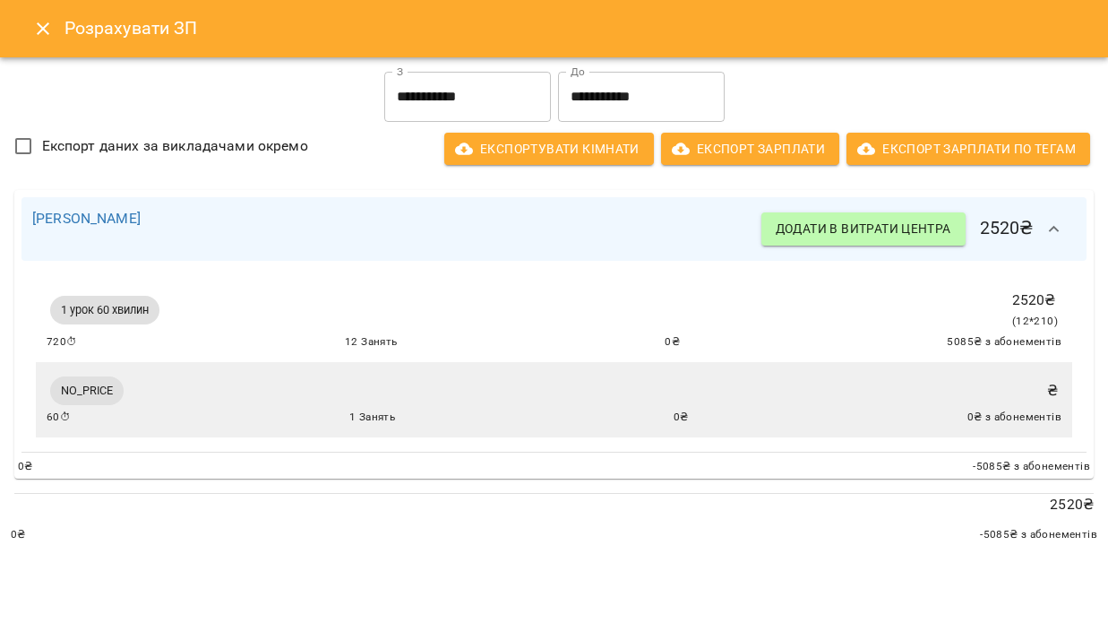  Describe the element at coordinates (175, 146) in the screenshot. I see `span: Експорт даних за викладачами окремо` at that location.